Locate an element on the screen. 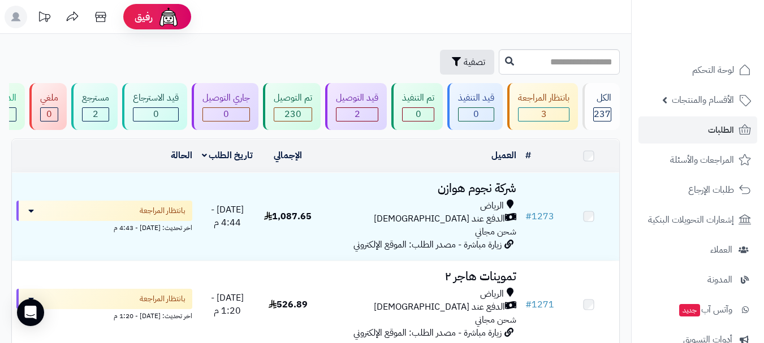 The image size is (764, 343). a: المراجعات والأسئلة is located at coordinates (698, 160).